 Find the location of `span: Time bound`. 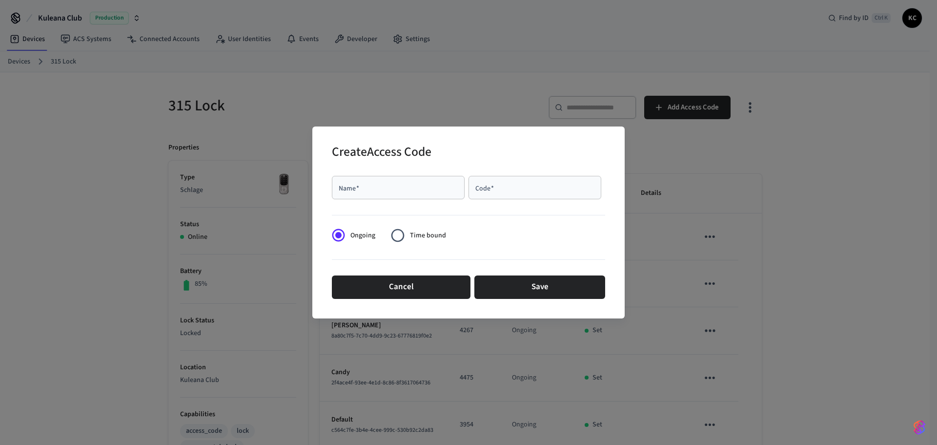

span: Time bound is located at coordinates (428, 235).